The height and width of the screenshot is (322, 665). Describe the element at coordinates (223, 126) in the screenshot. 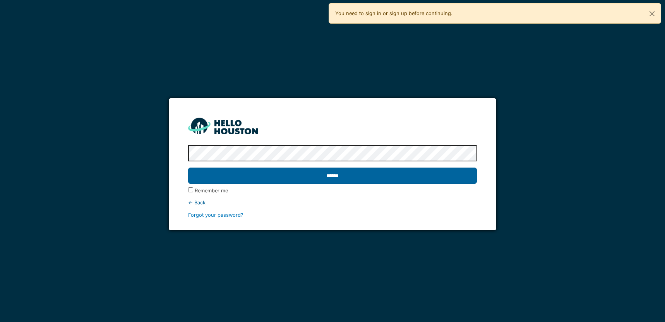

I see `img: HH_line-BYnF2_Hg.png` at that location.